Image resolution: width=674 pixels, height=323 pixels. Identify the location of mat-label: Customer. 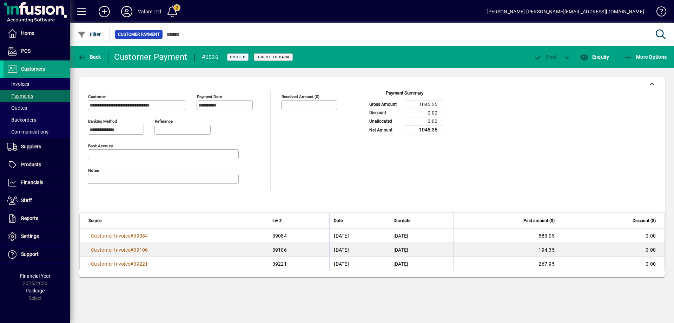
(97, 97).